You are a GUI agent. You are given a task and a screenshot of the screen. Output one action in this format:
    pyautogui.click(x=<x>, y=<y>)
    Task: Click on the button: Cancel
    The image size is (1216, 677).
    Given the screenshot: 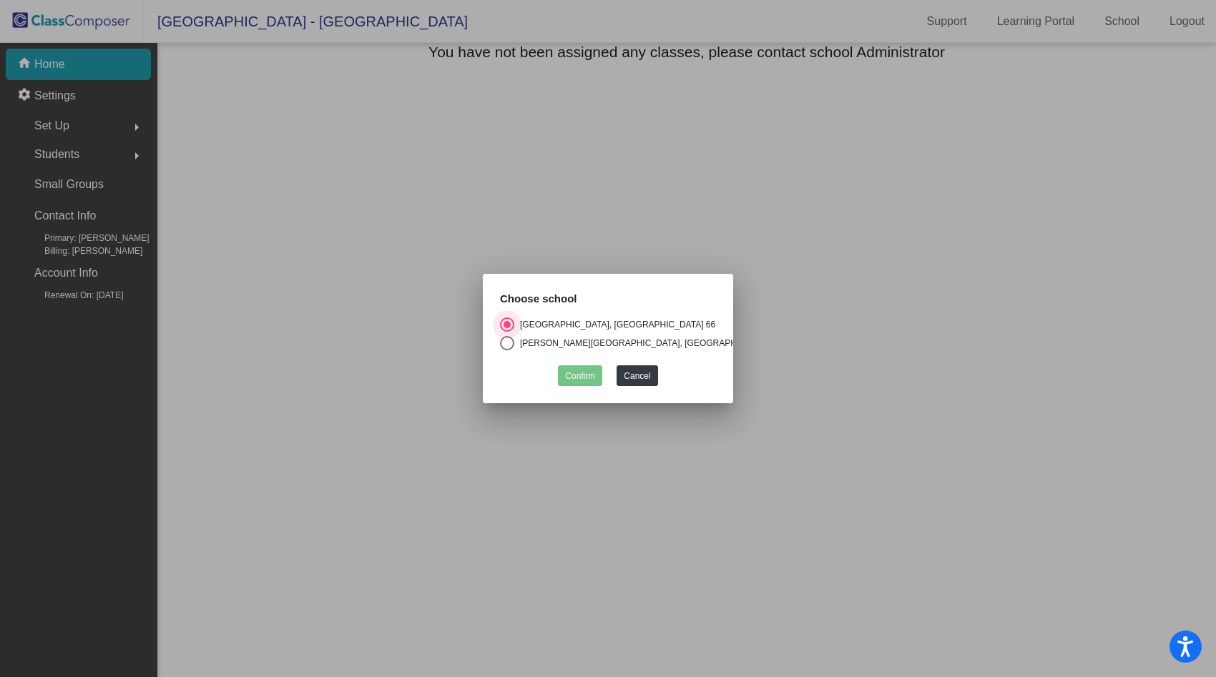 What is the action you would take?
    pyautogui.click(x=637, y=375)
    